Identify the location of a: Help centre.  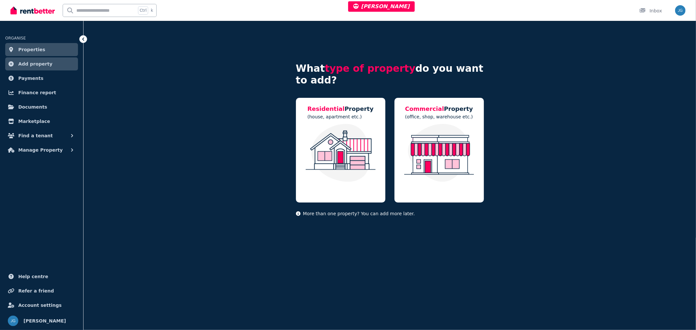
(41, 277).